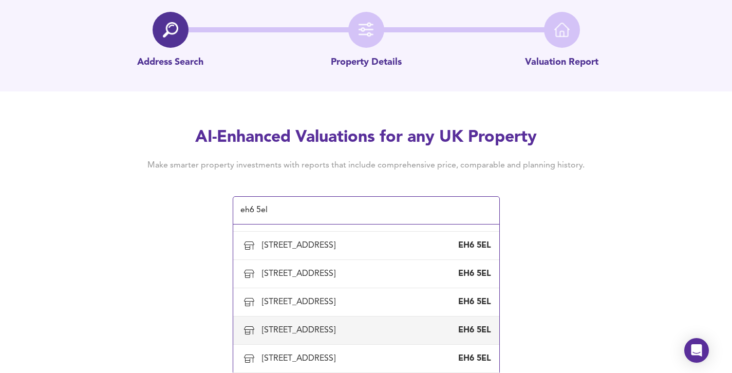  Describe the element at coordinates (366, 138) in the screenshot. I see `h2: AI-Enhanced Valuations for any UK Property` at that location.